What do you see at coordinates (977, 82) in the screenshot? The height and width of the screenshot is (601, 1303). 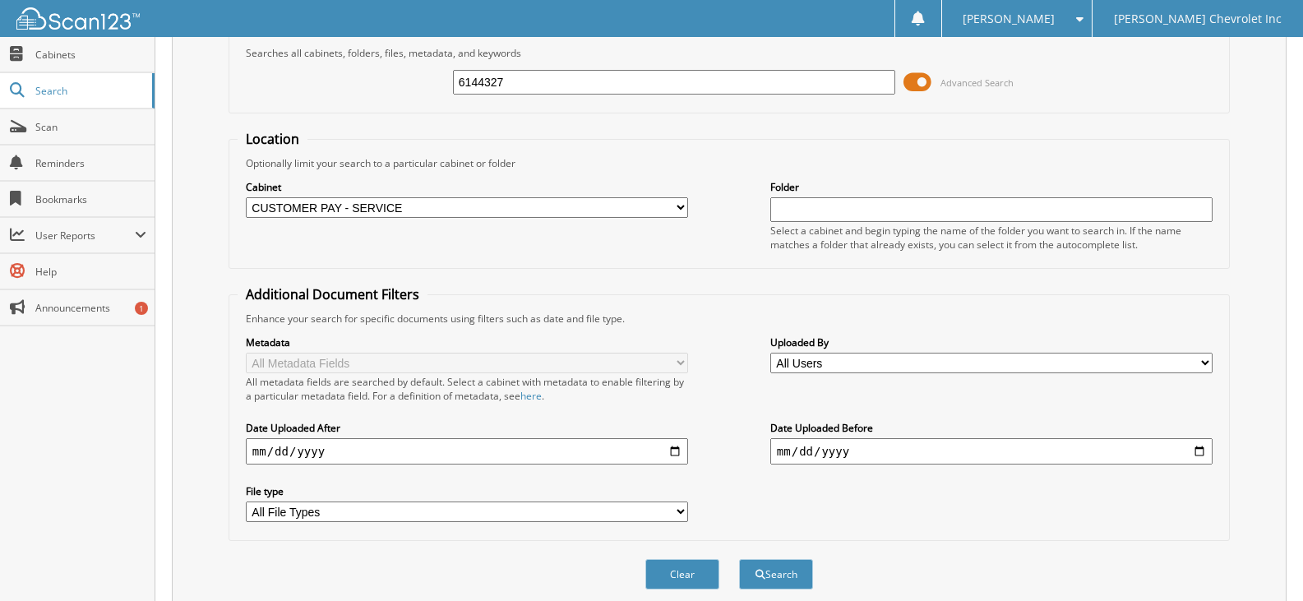 I see `span: Advanced Search` at bounding box center [977, 82].